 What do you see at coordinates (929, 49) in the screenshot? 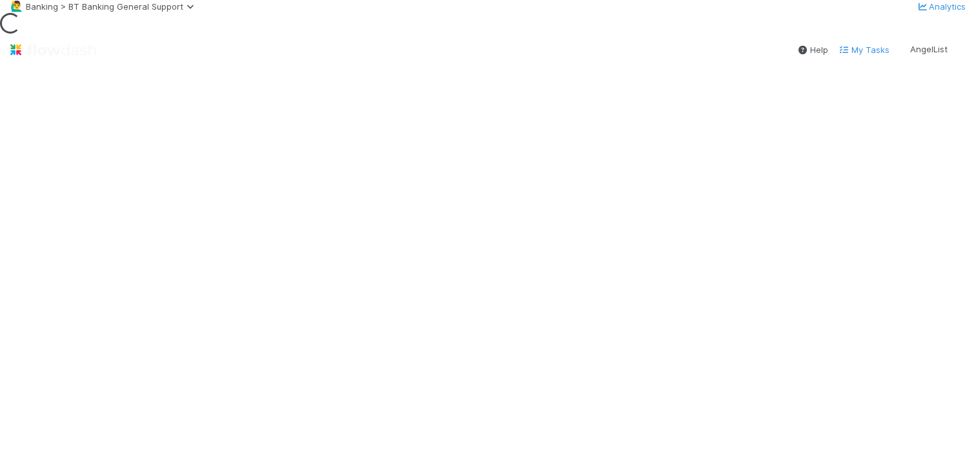
I see `span: AngelList` at bounding box center [929, 49].